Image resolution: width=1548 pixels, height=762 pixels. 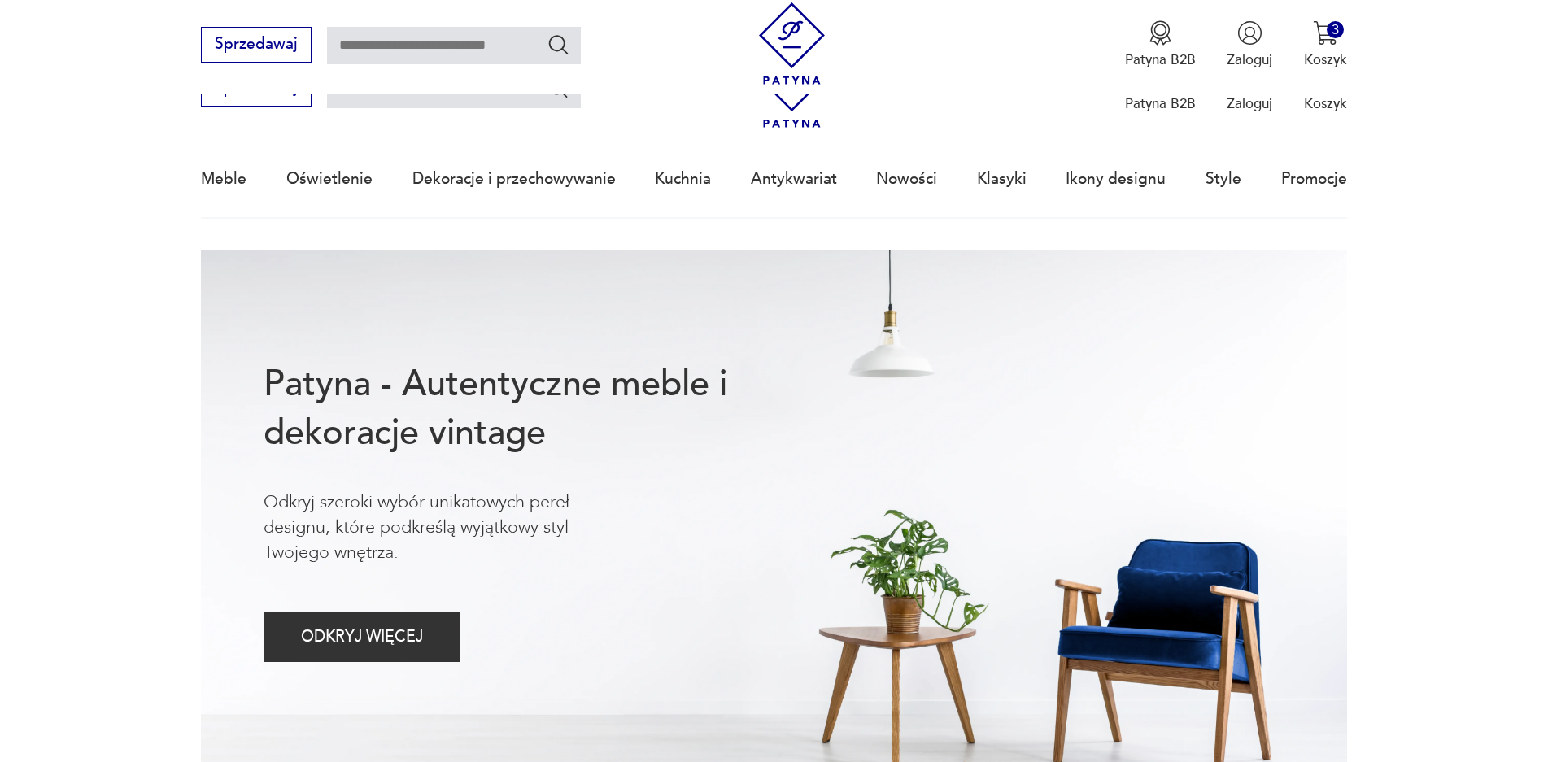 I want to click on p: Odkryj szeroki wybór unikatowych pereł designu, które podkreślą wyjątkowy styl Twojego wnętrza., so click(x=449, y=528).